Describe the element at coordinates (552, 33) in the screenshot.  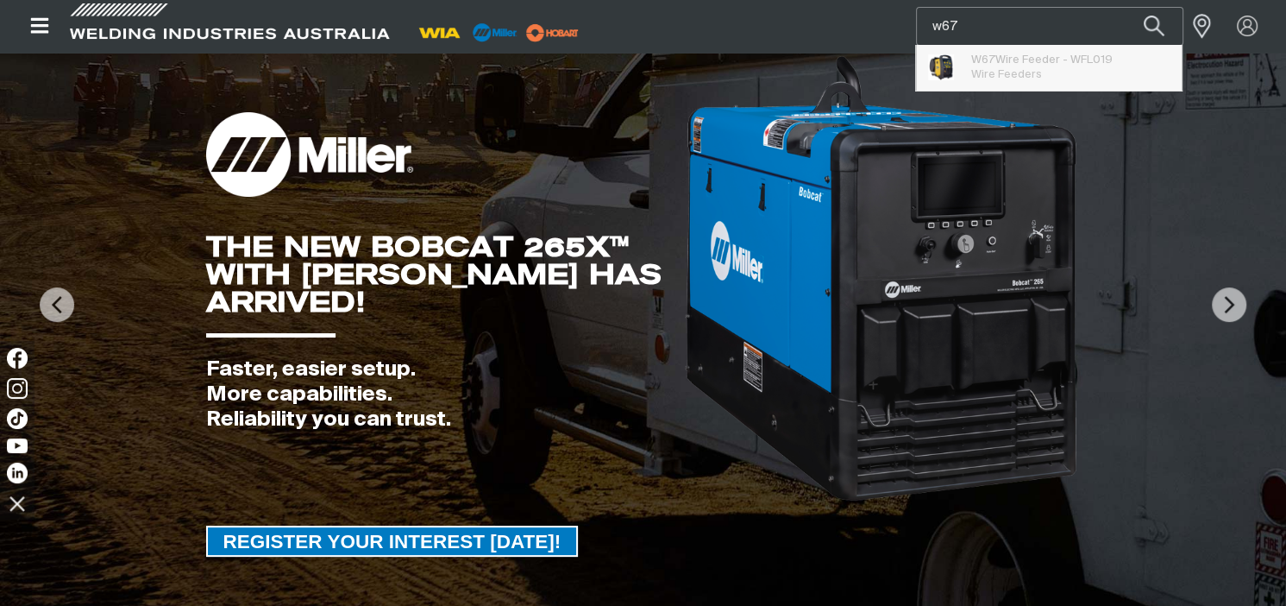
I see `img: miller` at that location.